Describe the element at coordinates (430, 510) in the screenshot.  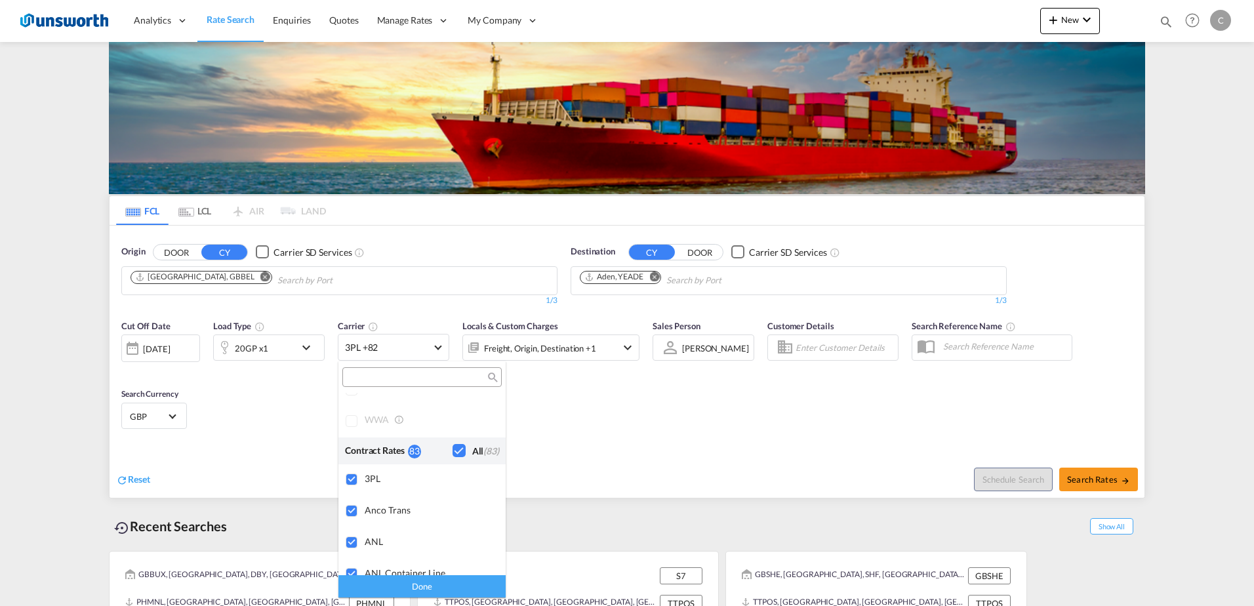
I see `div: Anco Trans` at that location.